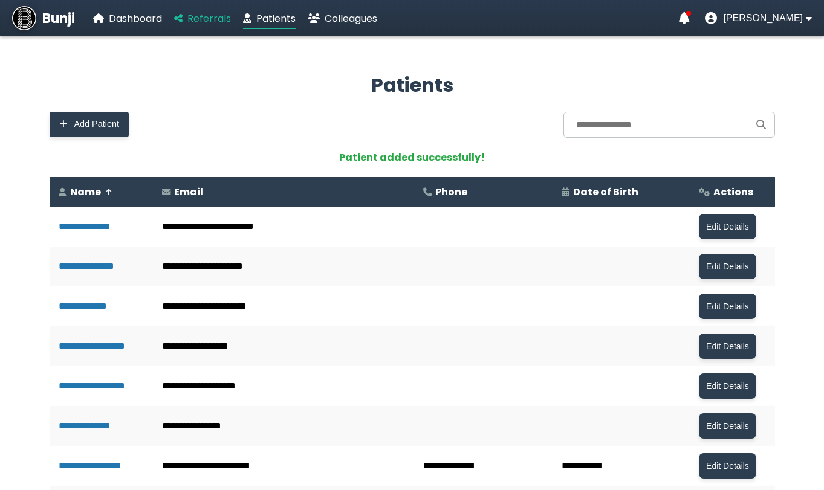 Image resolution: width=824 pixels, height=490 pixels. Describe the element at coordinates (412, 85) in the screenshot. I see `h2: Patients` at that location.